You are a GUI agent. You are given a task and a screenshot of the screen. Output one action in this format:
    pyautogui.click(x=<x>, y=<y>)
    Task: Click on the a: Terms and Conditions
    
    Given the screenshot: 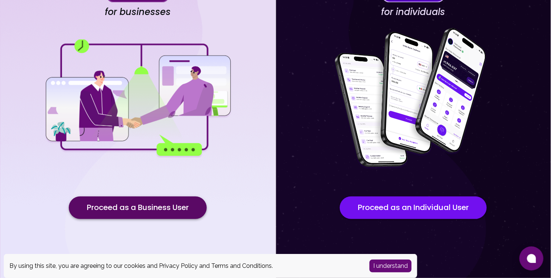 What is the action you would take?
    pyautogui.click(x=241, y=266)
    